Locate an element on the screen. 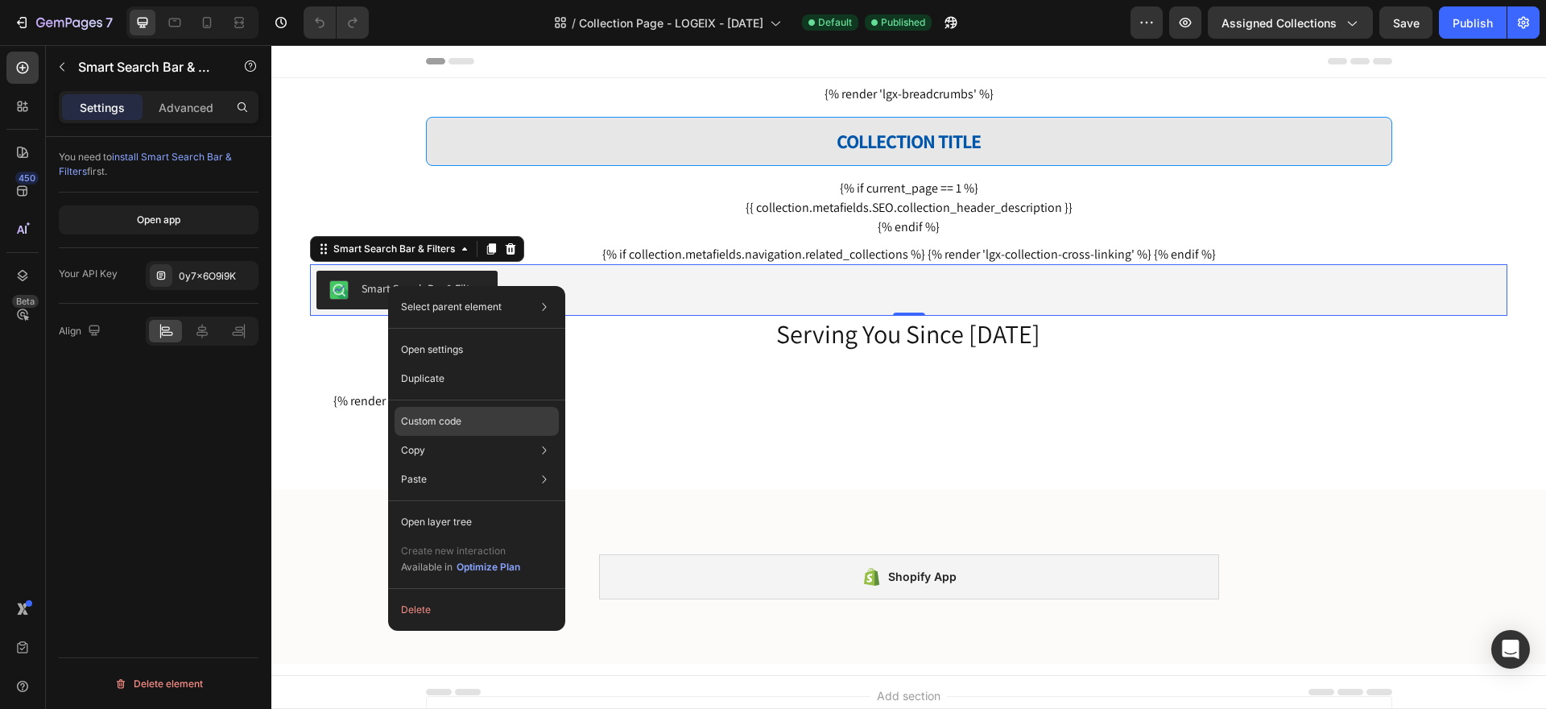  span: install Smart Search Bar & Filters is located at coordinates (145, 164).